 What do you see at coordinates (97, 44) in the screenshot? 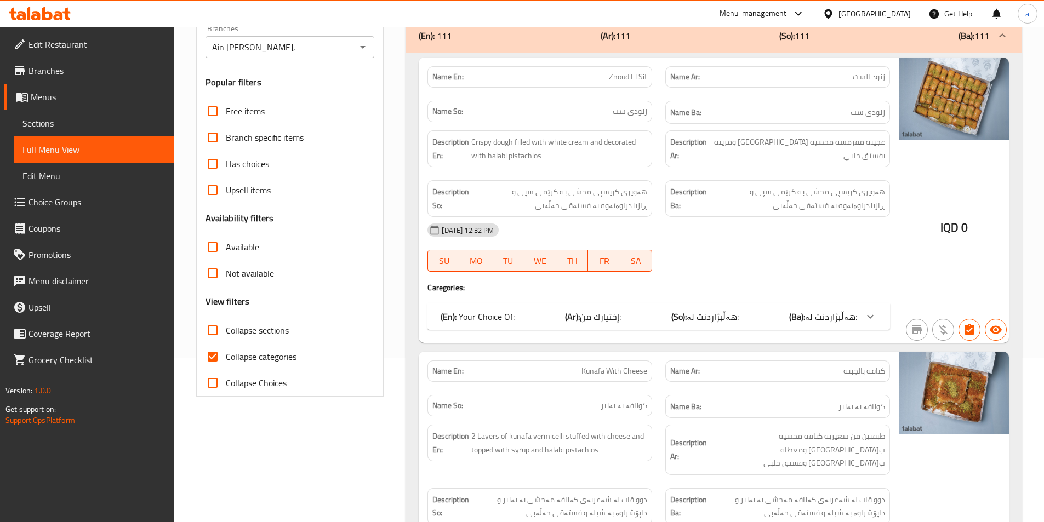
I see `span: Edit Restaurant` at bounding box center [97, 44].